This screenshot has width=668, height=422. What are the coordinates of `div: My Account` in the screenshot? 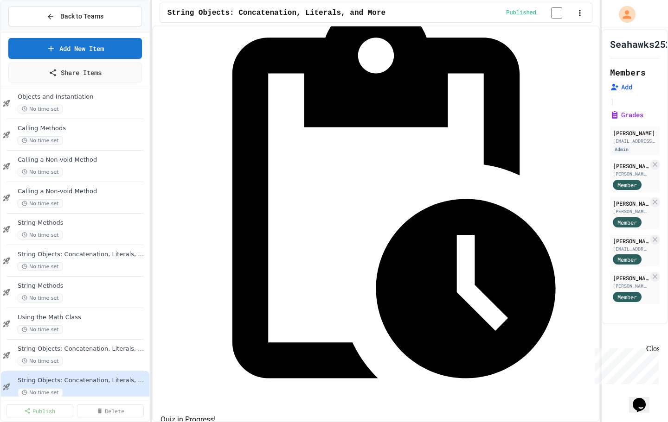 It's located at (623, 14).